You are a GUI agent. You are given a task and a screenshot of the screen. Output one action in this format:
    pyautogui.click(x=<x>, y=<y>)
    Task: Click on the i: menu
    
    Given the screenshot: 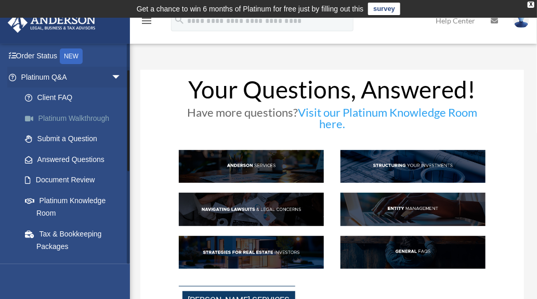 What is the action you would take?
    pyautogui.click(x=147, y=21)
    